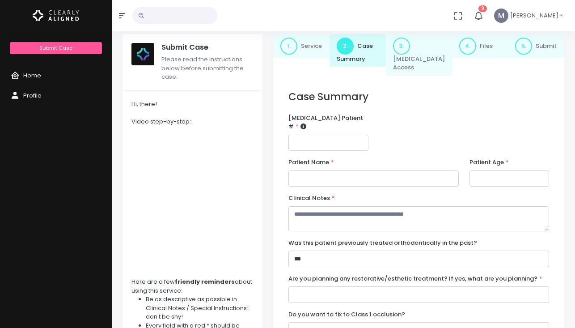 Image resolution: width=575 pixels, height=328 pixels. I want to click on label: Are you planning any restorative/esthetic treatment? If yes, what are you planning?, so click(415, 278).